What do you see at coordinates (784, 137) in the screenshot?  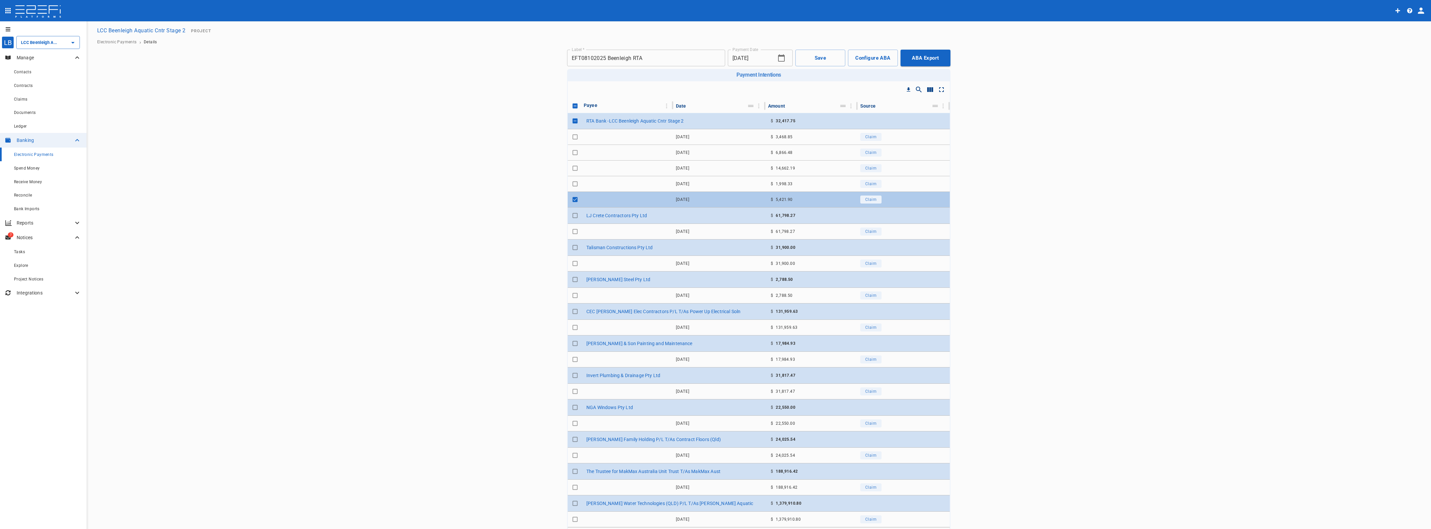 I see `span: 3,468.85` at bounding box center [784, 137].